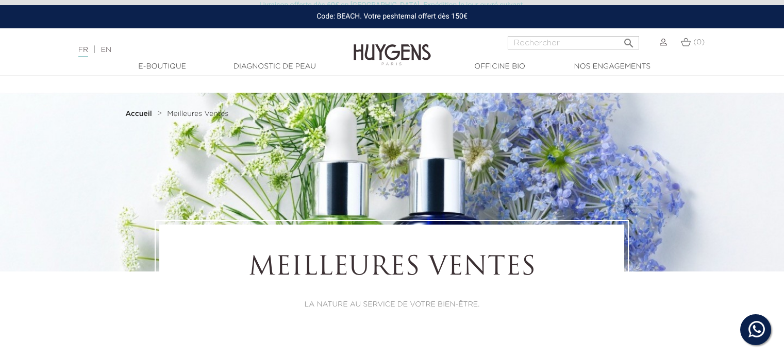  I want to click on input: Rechercher, so click(573, 43).